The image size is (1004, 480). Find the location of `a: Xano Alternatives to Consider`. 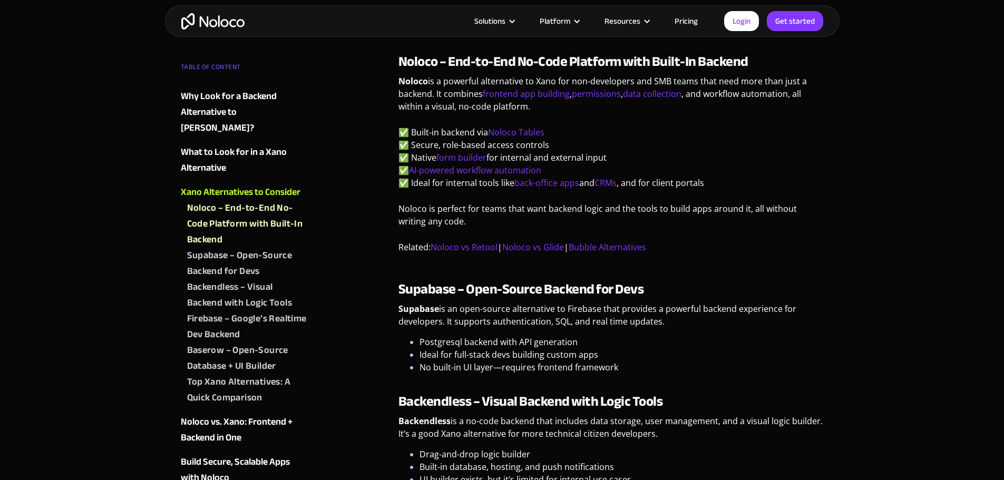

a: Xano Alternatives to Consider is located at coordinates (245, 192).